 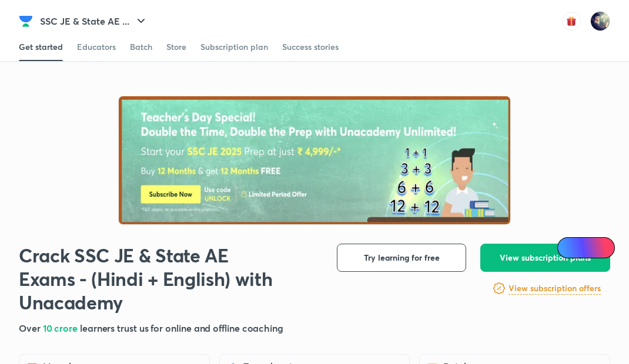 I want to click on img: avatar, so click(x=571, y=21).